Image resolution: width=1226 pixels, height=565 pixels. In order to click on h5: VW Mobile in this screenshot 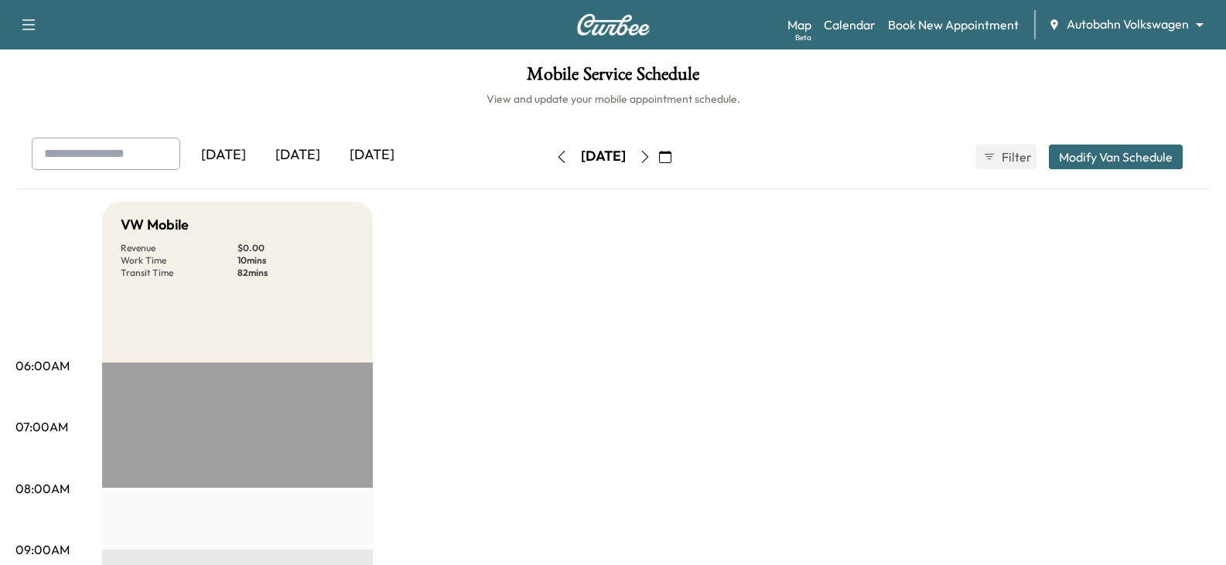, I will do `click(155, 225)`.